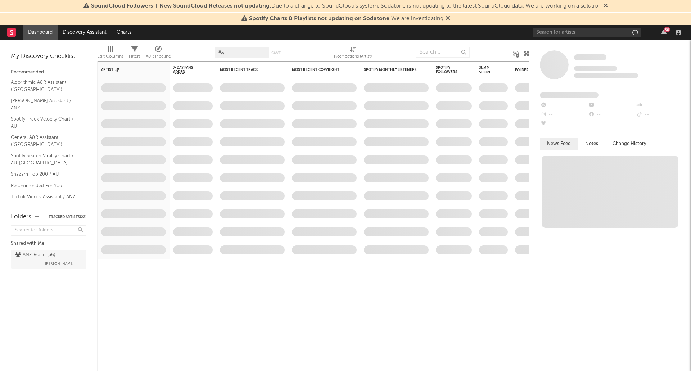 The width and height of the screenshot is (691, 371). What do you see at coordinates (559, 144) in the screenshot?
I see `button: News Feed` at bounding box center [559, 144].